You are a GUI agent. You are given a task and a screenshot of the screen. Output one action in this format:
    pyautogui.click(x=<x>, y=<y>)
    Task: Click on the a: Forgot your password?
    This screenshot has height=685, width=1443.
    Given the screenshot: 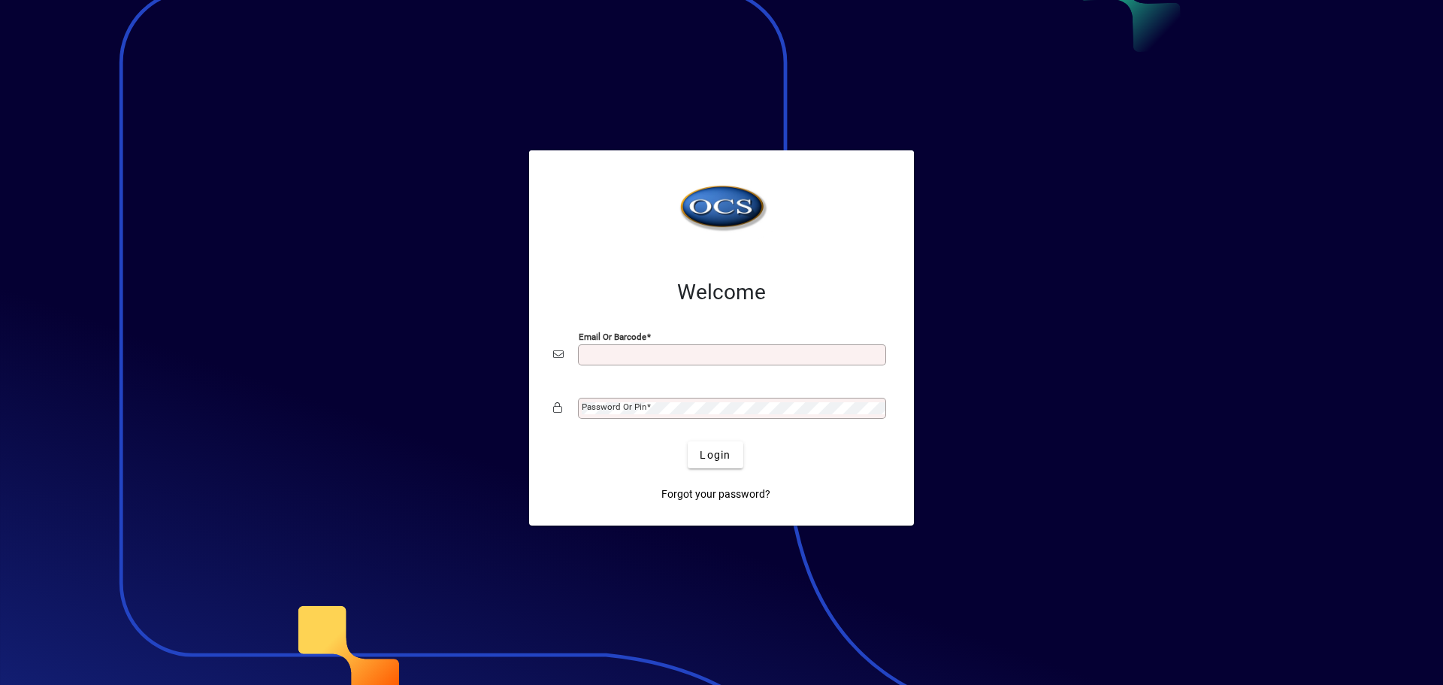 What is the action you would take?
    pyautogui.click(x=716, y=494)
    